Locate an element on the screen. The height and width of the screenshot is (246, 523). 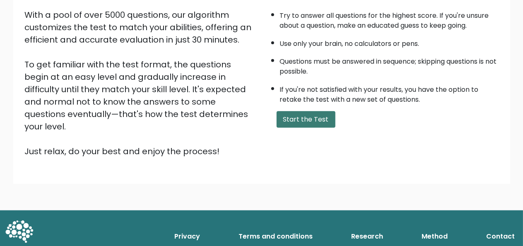
a: Privacy is located at coordinates (187, 237).